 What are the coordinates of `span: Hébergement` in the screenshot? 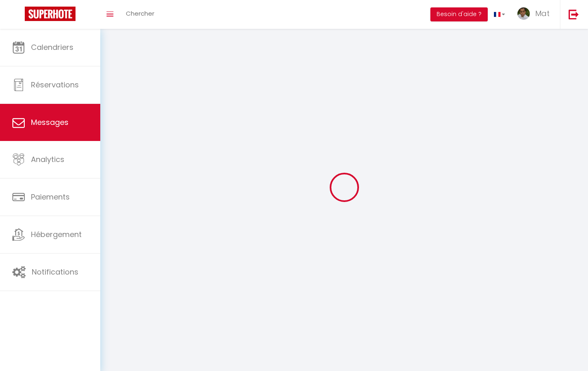 It's located at (56, 234).